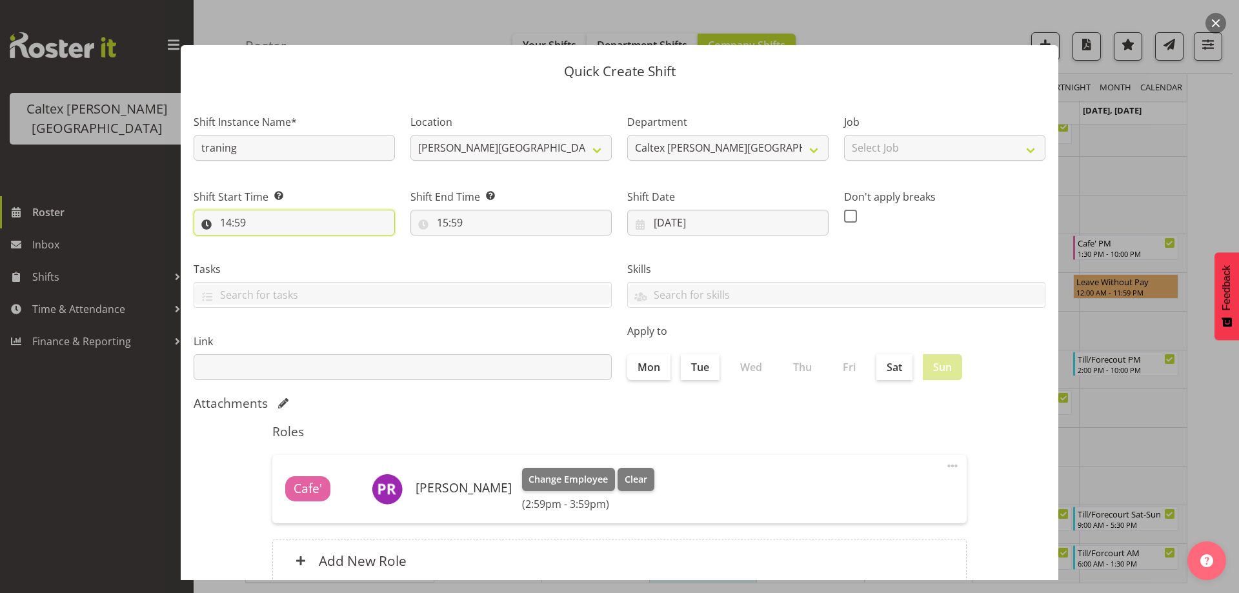  I want to click on label: Wed, so click(751, 367).